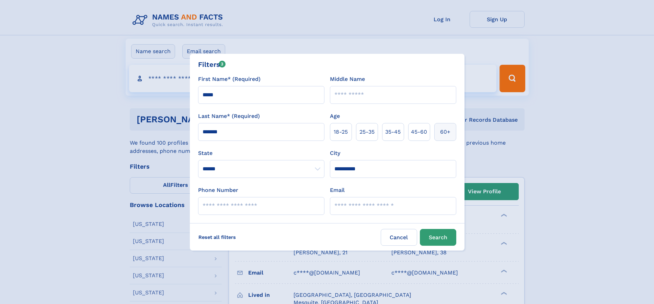 The width and height of the screenshot is (654, 304). What do you see at coordinates (438, 237) in the screenshot?
I see `button: Search` at bounding box center [438, 237].